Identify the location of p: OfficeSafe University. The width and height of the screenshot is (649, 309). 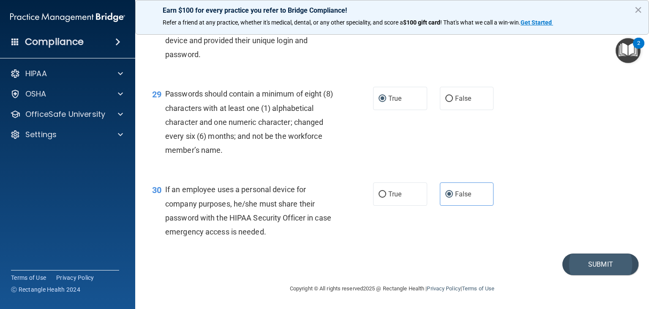
(65, 114).